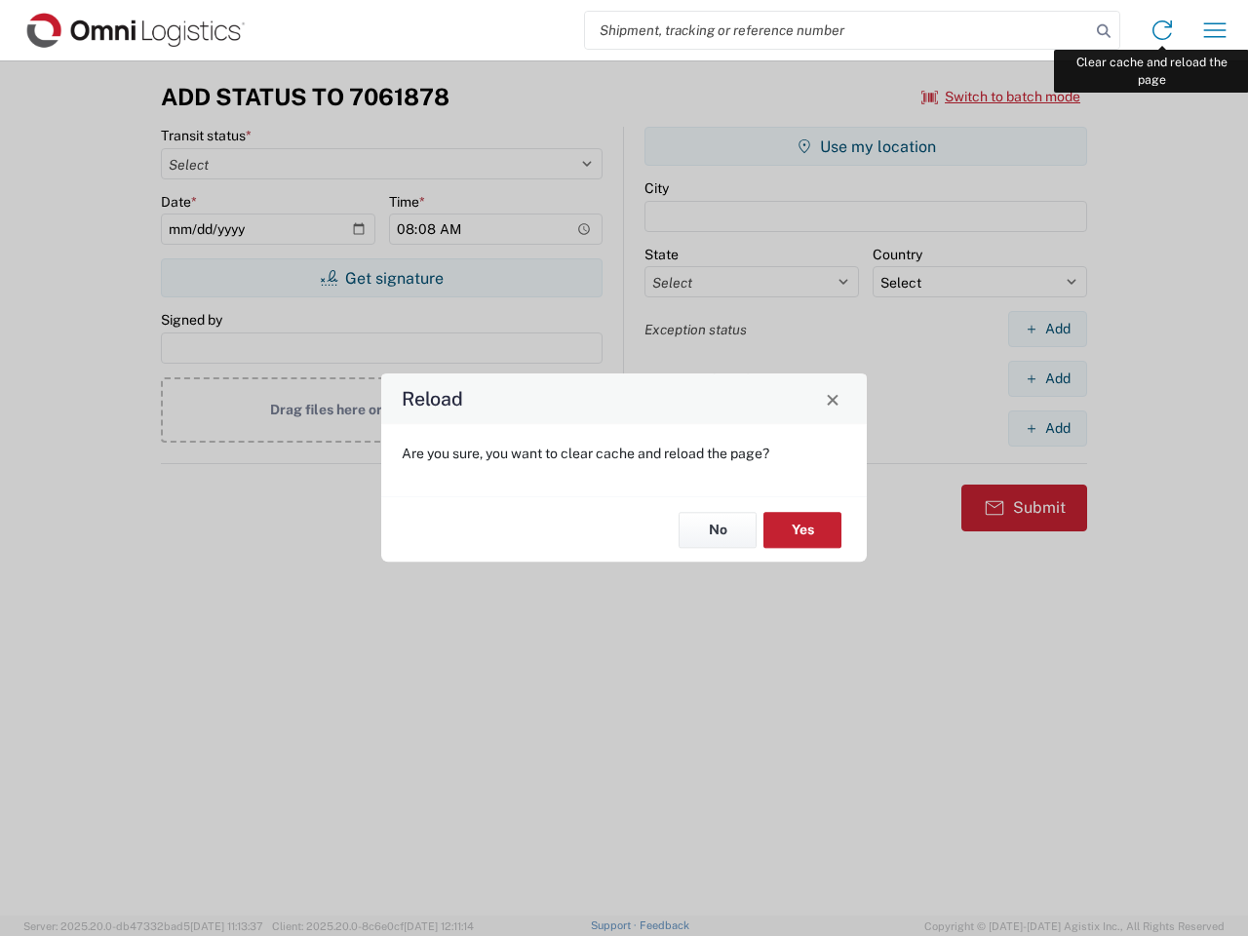  I want to click on button: Yes, so click(802, 529).